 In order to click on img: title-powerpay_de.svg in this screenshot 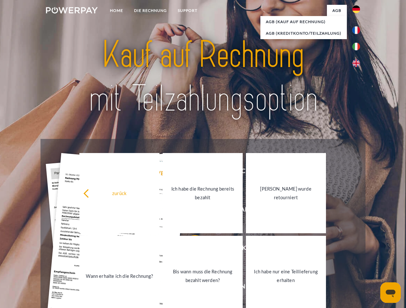, I will do `click(203, 77)`.